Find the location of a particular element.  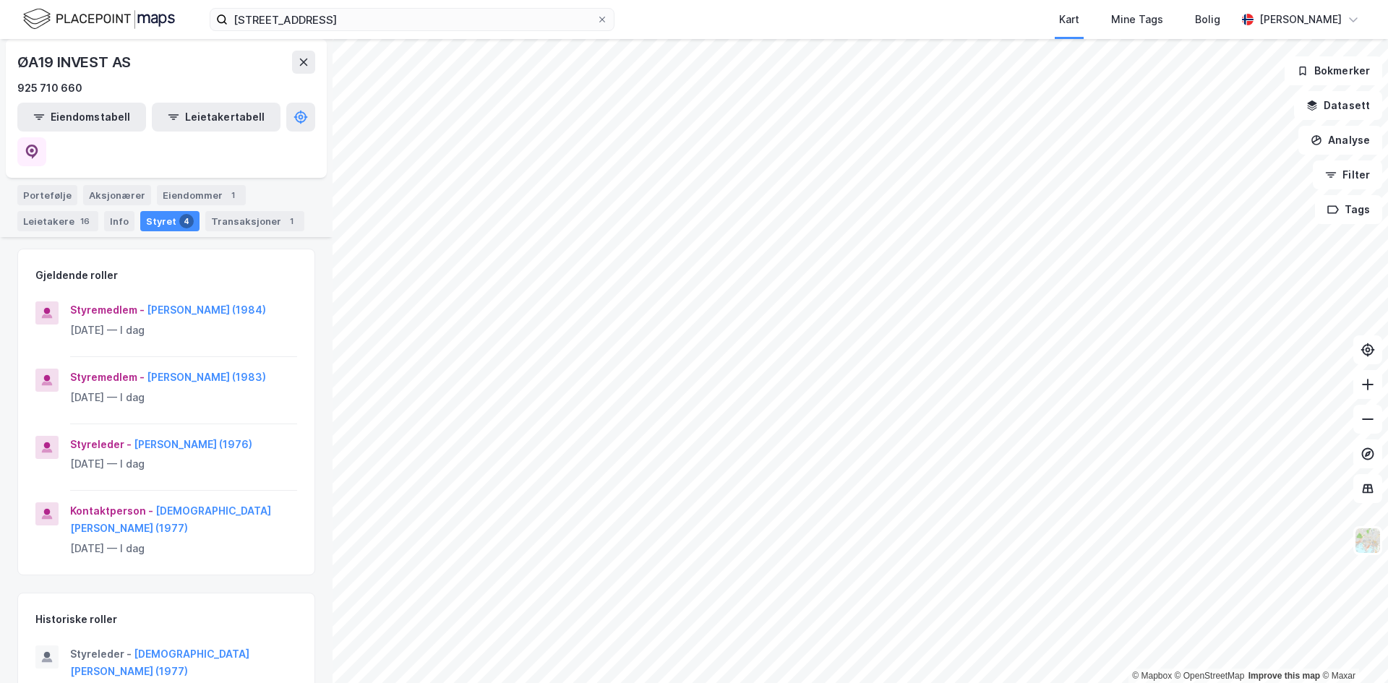

div: Portefølje is located at coordinates (47, 195).